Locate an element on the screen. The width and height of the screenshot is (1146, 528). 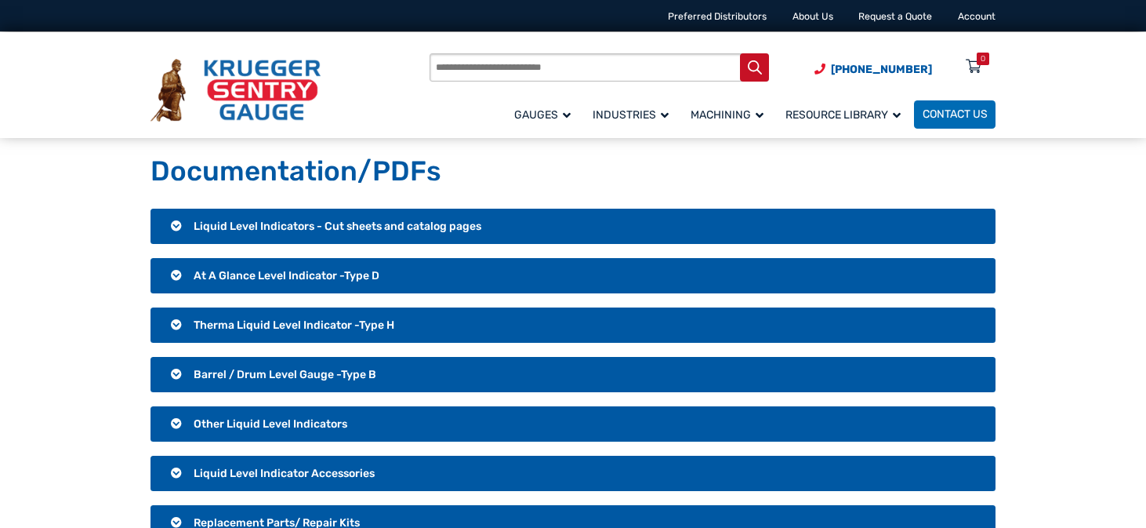
a: Phone Number (920) 434-8860 is located at coordinates (873, 69).